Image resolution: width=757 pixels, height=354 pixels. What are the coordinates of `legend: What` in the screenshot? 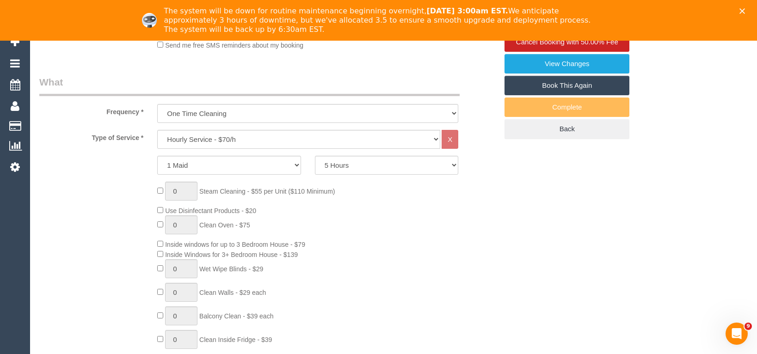 It's located at (249, 86).